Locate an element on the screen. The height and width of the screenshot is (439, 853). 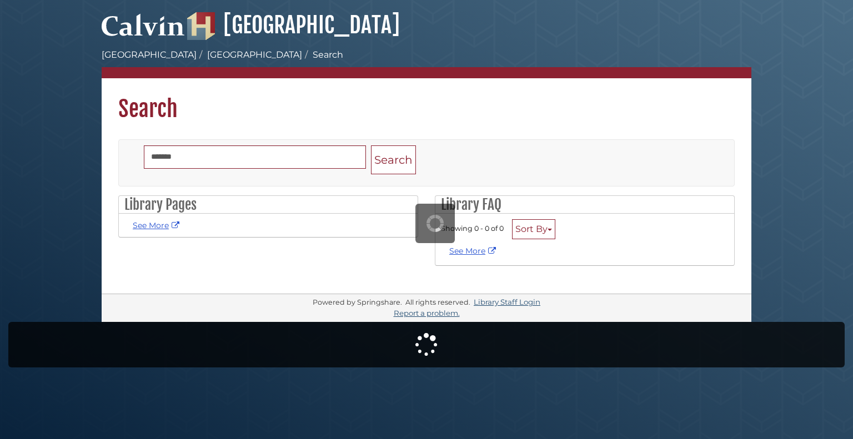
h2: Library FAQ is located at coordinates (585, 205).